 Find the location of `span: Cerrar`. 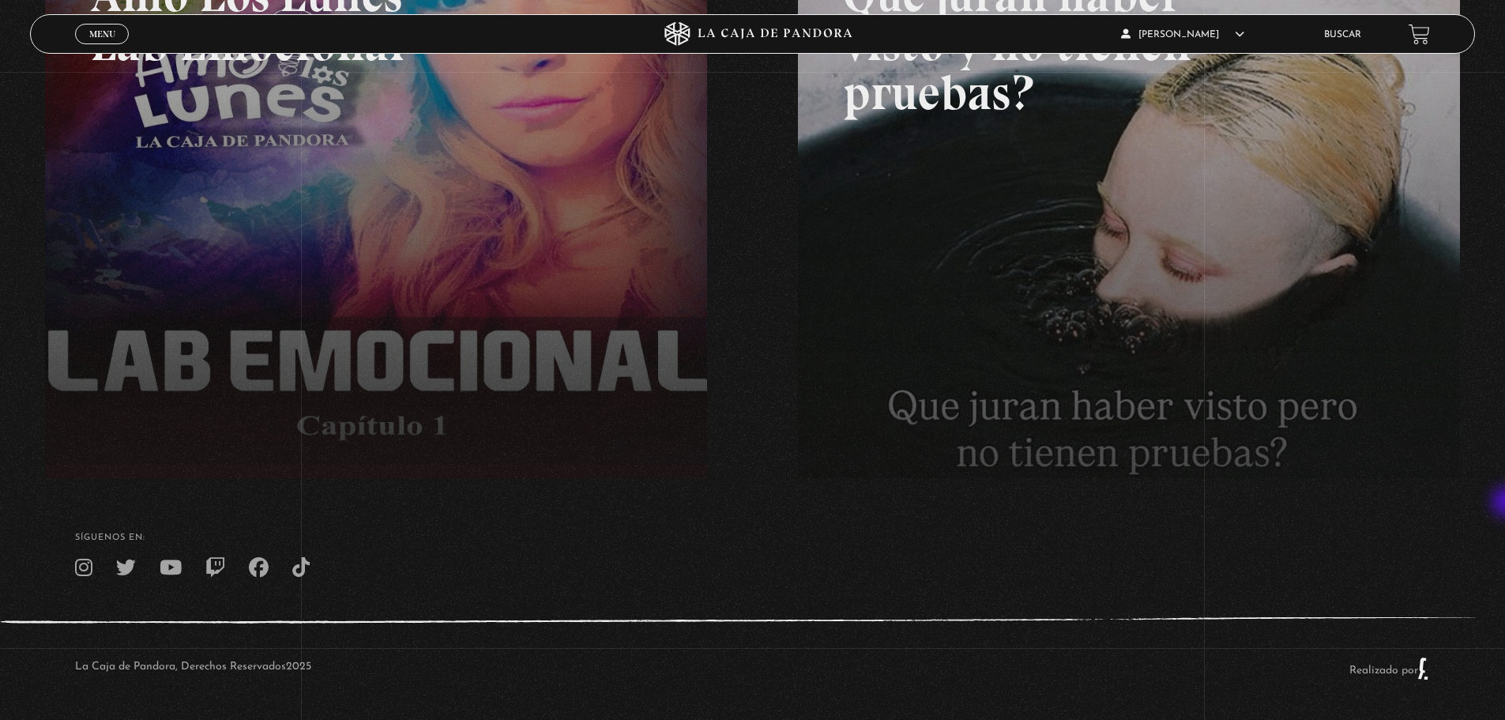

span: Cerrar is located at coordinates (102, 48).